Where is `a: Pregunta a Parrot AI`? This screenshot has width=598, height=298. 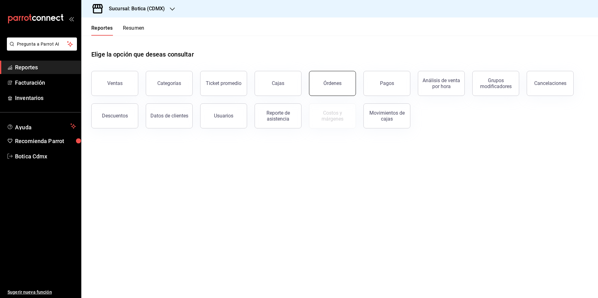 a: Pregunta a Parrot AI is located at coordinates (41, 48).